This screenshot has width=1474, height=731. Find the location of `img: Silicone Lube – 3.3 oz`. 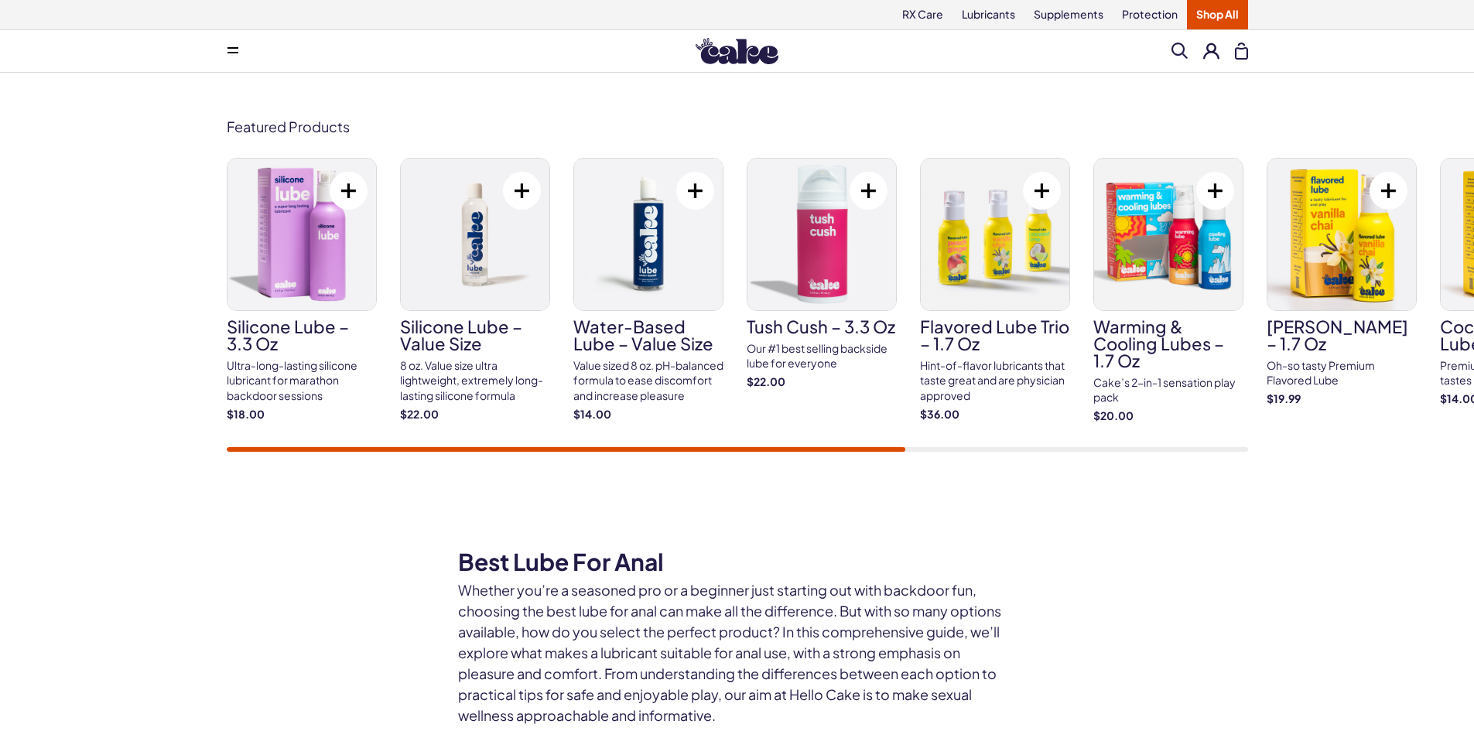

img: Silicone Lube – 3.3 oz is located at coordinates (302, 235).